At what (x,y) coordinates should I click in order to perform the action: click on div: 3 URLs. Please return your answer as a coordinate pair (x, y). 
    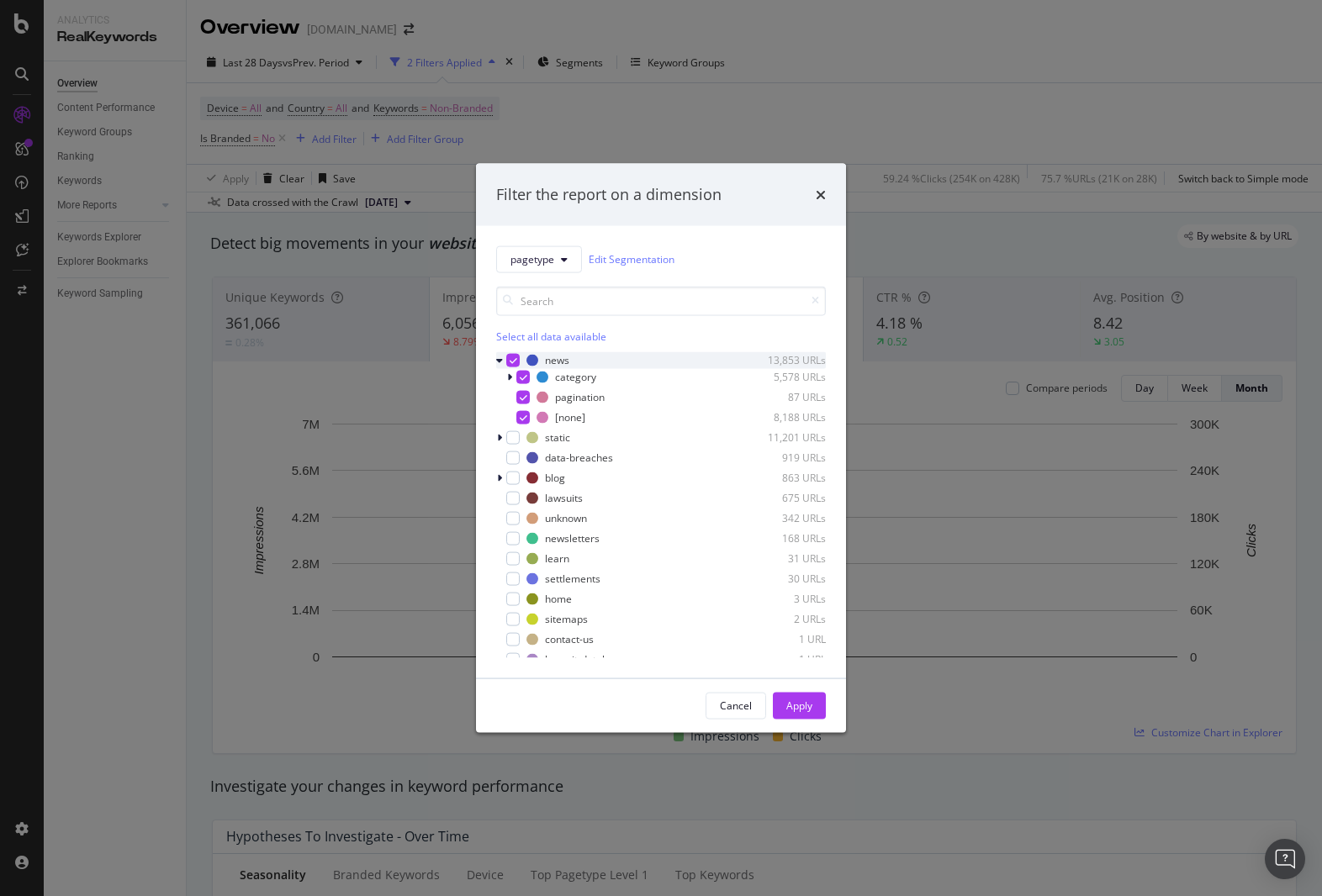
    Looking at the image, I should click on (785, 599).